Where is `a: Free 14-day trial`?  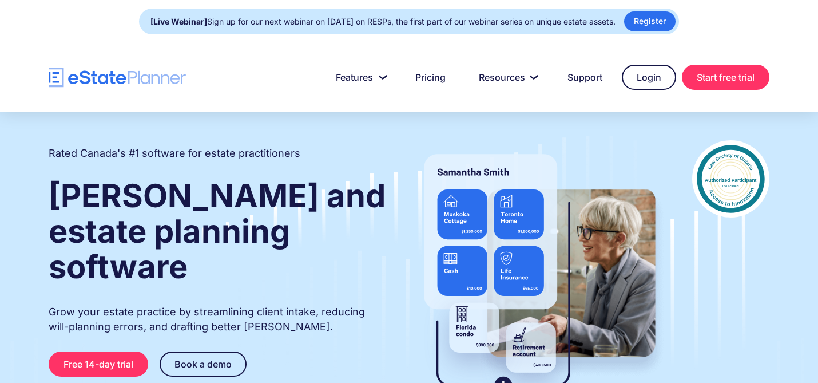
a: Free 14-day trial is located at coordinates (98, 364).